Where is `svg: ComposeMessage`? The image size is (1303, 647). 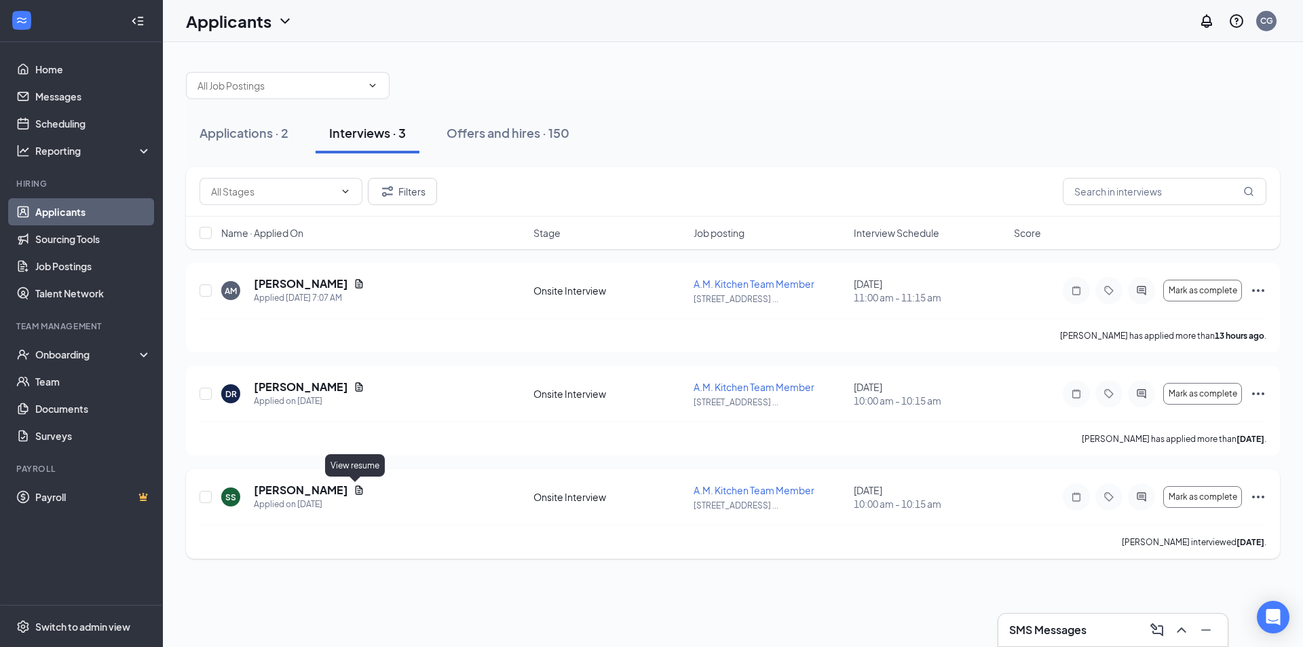
svg: ComposeMessage is located at coordinates (1157, 630).